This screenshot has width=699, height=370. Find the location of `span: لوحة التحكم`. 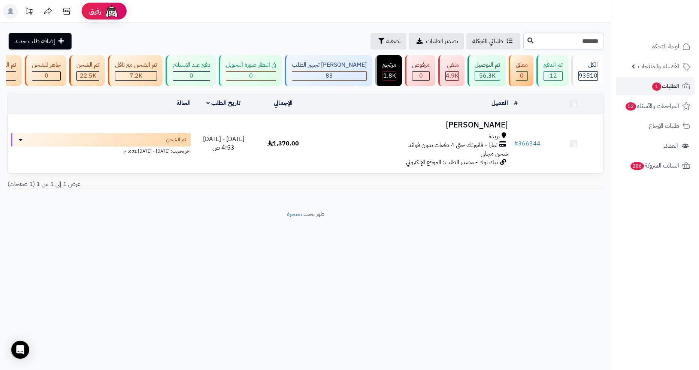

span: لوحة التحكم is located at coordinates (666, 46).